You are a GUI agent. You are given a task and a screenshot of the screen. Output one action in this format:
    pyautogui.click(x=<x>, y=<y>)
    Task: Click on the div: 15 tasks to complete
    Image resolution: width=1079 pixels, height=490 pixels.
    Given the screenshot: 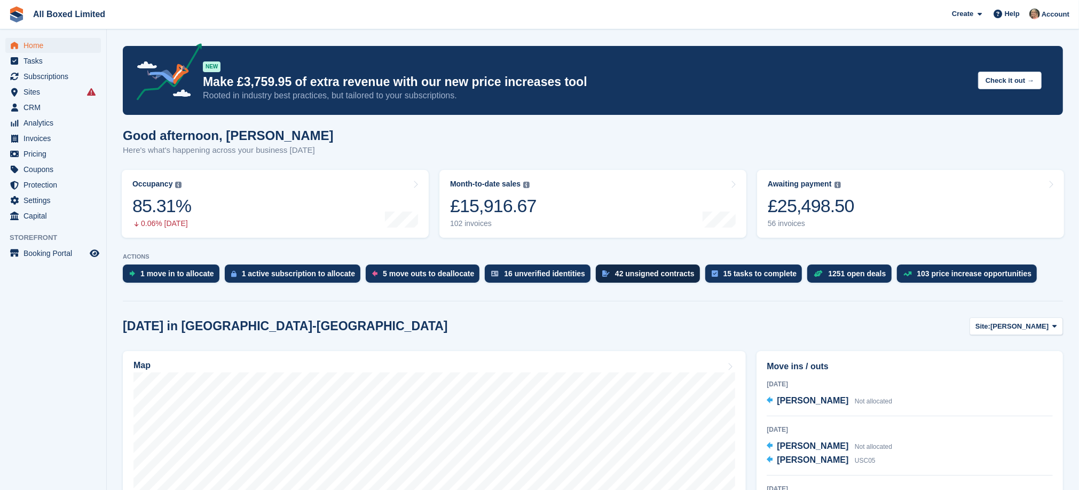 What is the action you would take?
    pyautogui.click(x=760, y=273)
    